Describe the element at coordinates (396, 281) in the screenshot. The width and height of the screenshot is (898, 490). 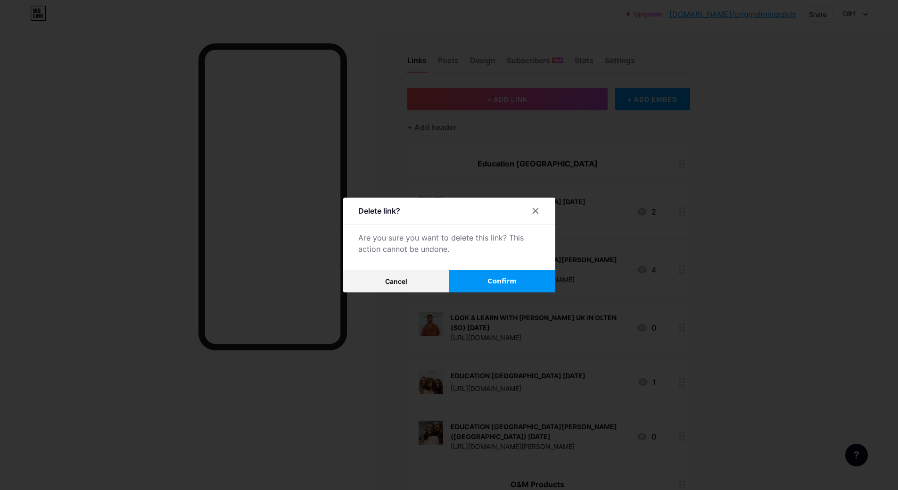
I see `span: Cancel` at that location.